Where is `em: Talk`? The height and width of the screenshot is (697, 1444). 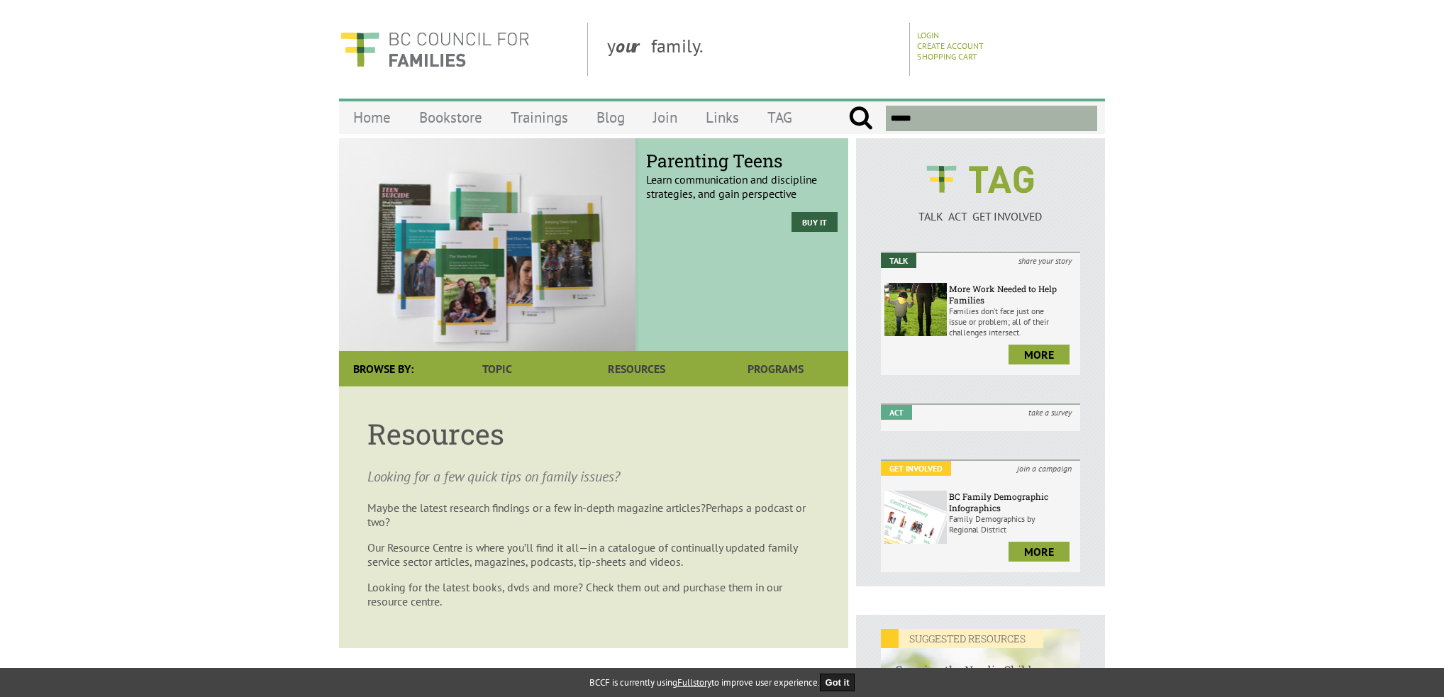
em: Talk is located at coordinates (899, 260).